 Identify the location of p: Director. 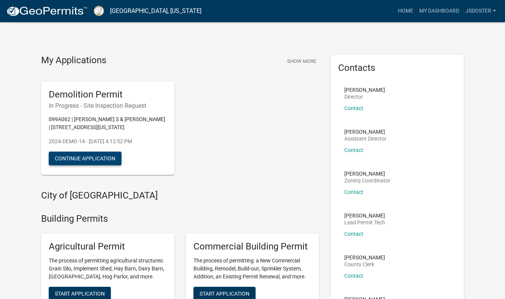
(364, 97).